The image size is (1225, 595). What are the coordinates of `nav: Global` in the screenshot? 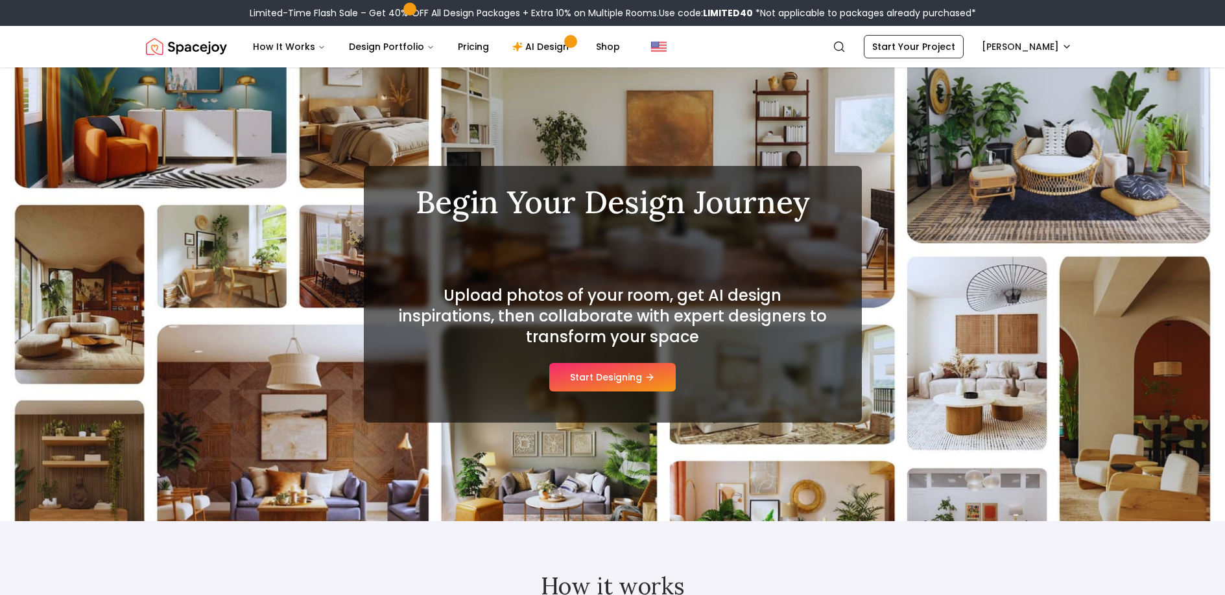 It's located at (613, 47).